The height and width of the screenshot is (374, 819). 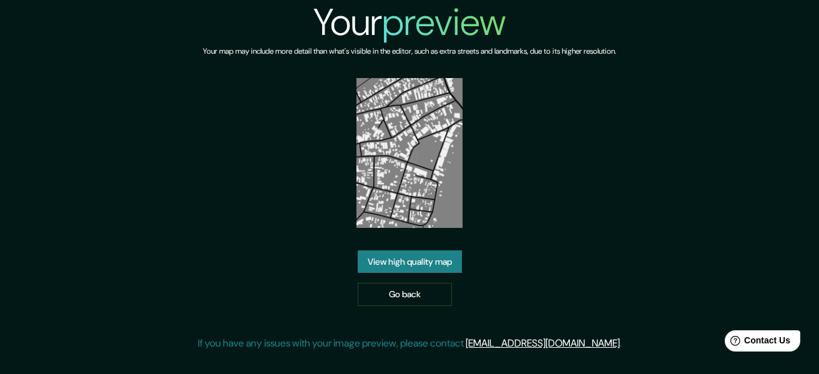 I want to click on img: created-map-preview, so click(x=409, y=153).